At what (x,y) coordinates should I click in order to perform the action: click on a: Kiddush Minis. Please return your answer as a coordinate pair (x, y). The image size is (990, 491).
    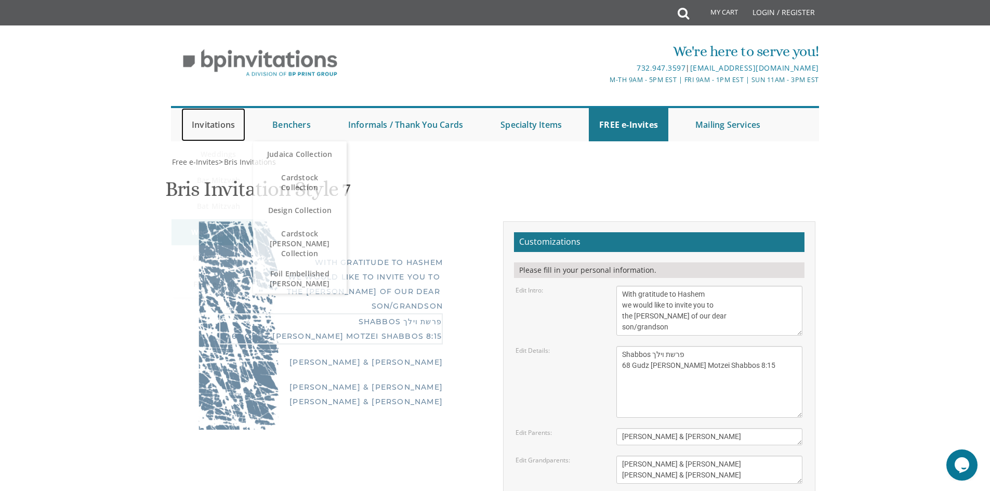
    Looking at the image, I should click on (218, 258).